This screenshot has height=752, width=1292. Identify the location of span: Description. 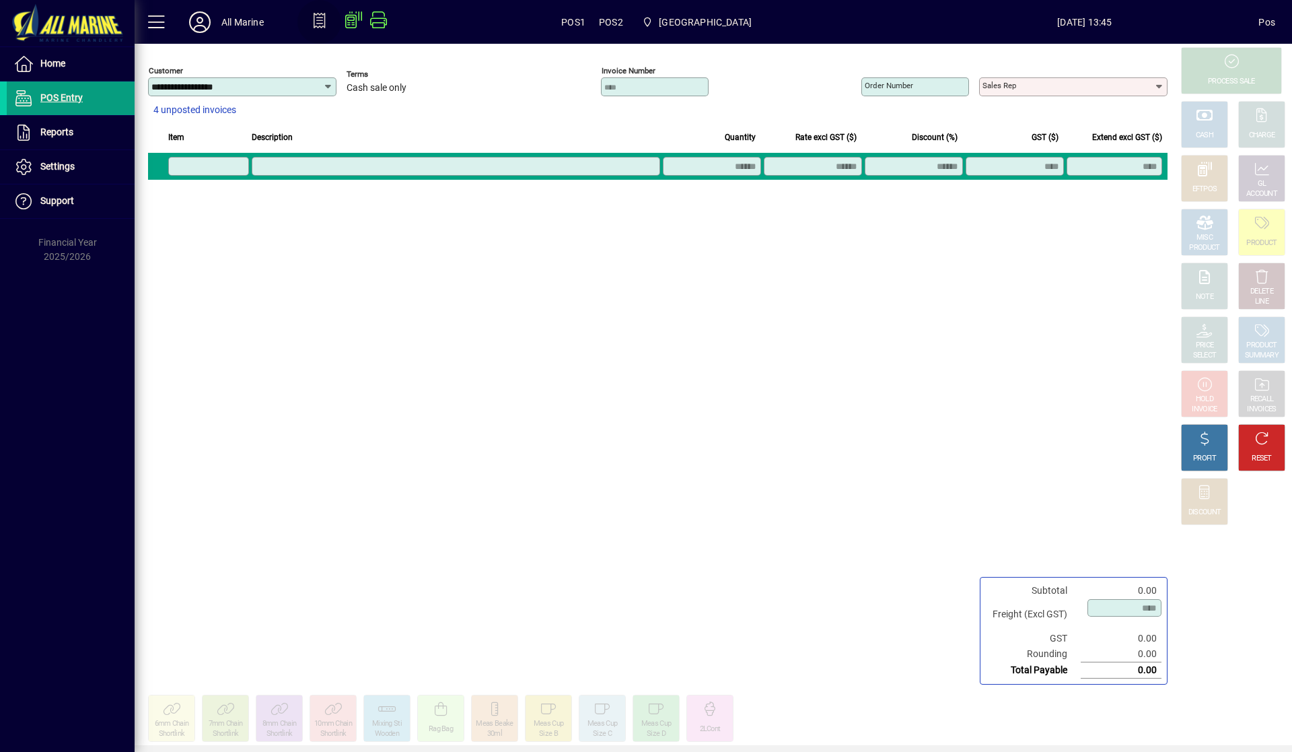
(272, 137).